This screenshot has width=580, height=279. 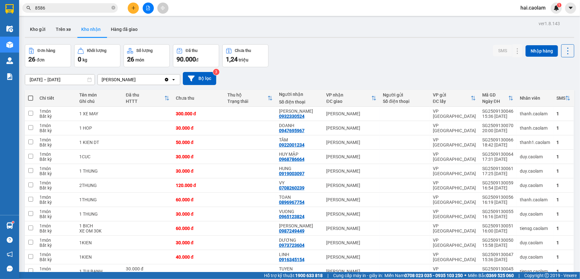 What do you see at coordinates (99, 243) in the screenshot?
I see `div: 1KIEN` at bounding box center [99, 243].